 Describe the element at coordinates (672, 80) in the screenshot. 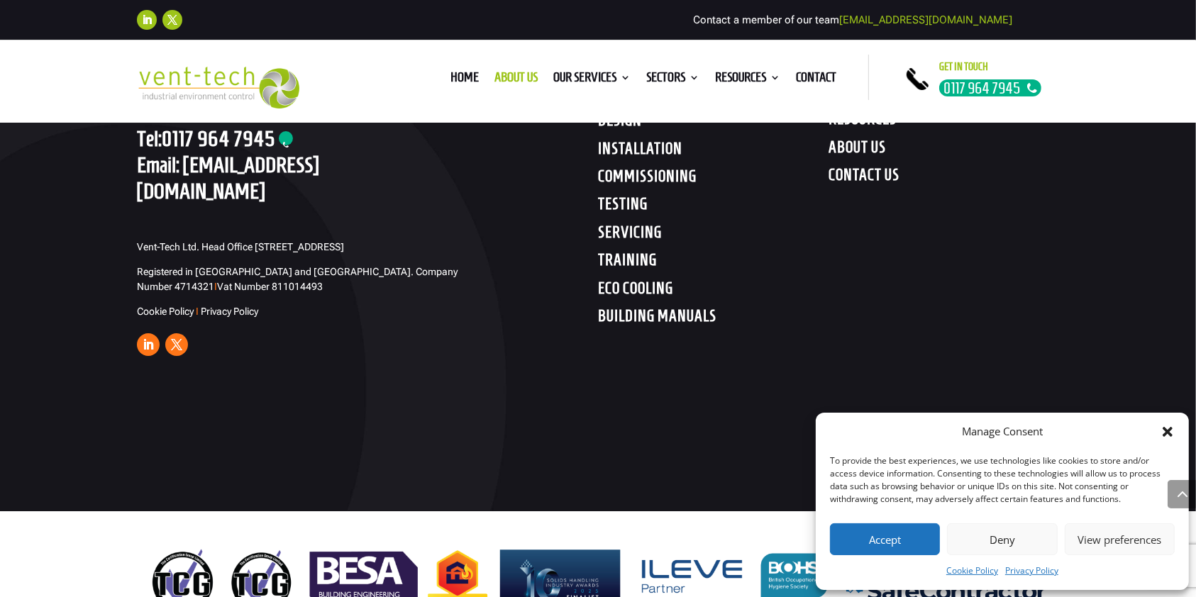

I see `a: Sectors` at that location.